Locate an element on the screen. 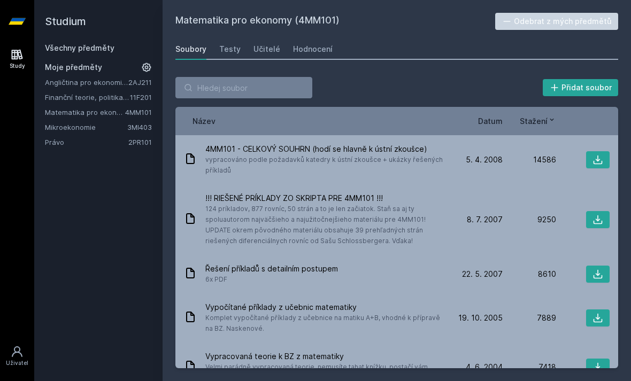  div: Hodnocení is located at coordinates (313, 49).